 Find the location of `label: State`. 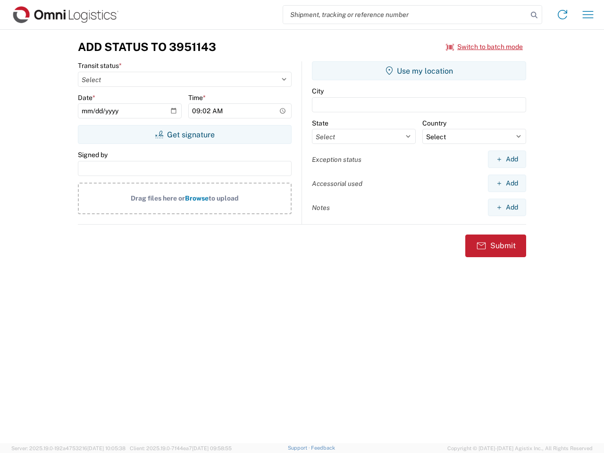

label: State is located at coordinates (320, 123).